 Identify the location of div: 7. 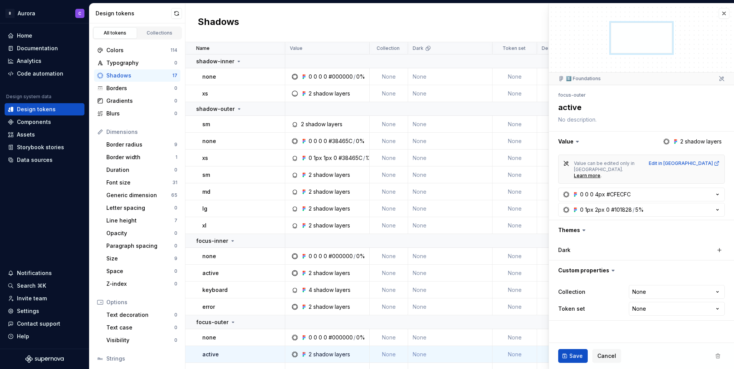
(176, 221).